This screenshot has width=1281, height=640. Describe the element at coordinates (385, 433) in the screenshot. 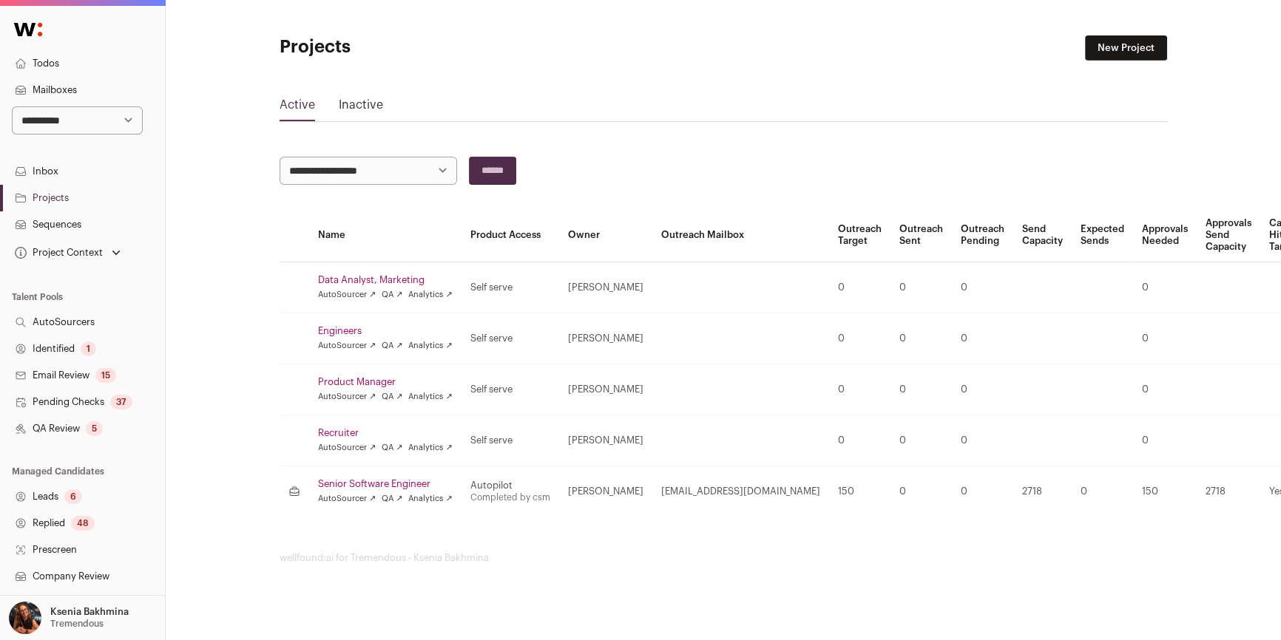

I see `a: Recruiter` at that location.